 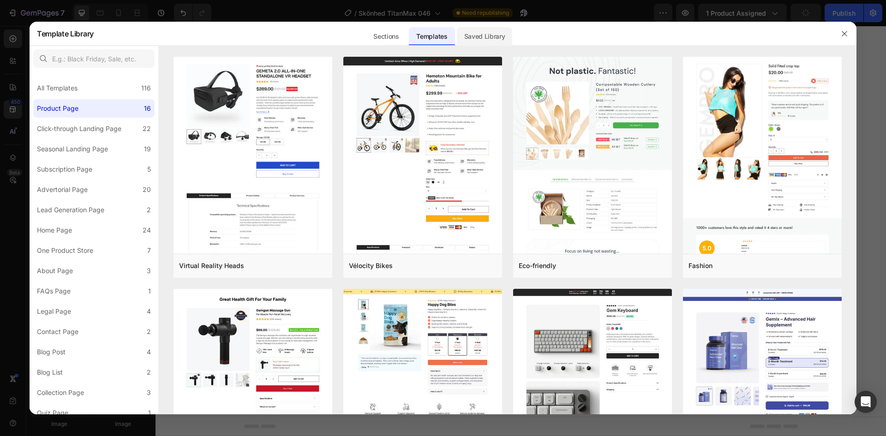 I want to click on div: All Templates, so click(x=57, y=88).